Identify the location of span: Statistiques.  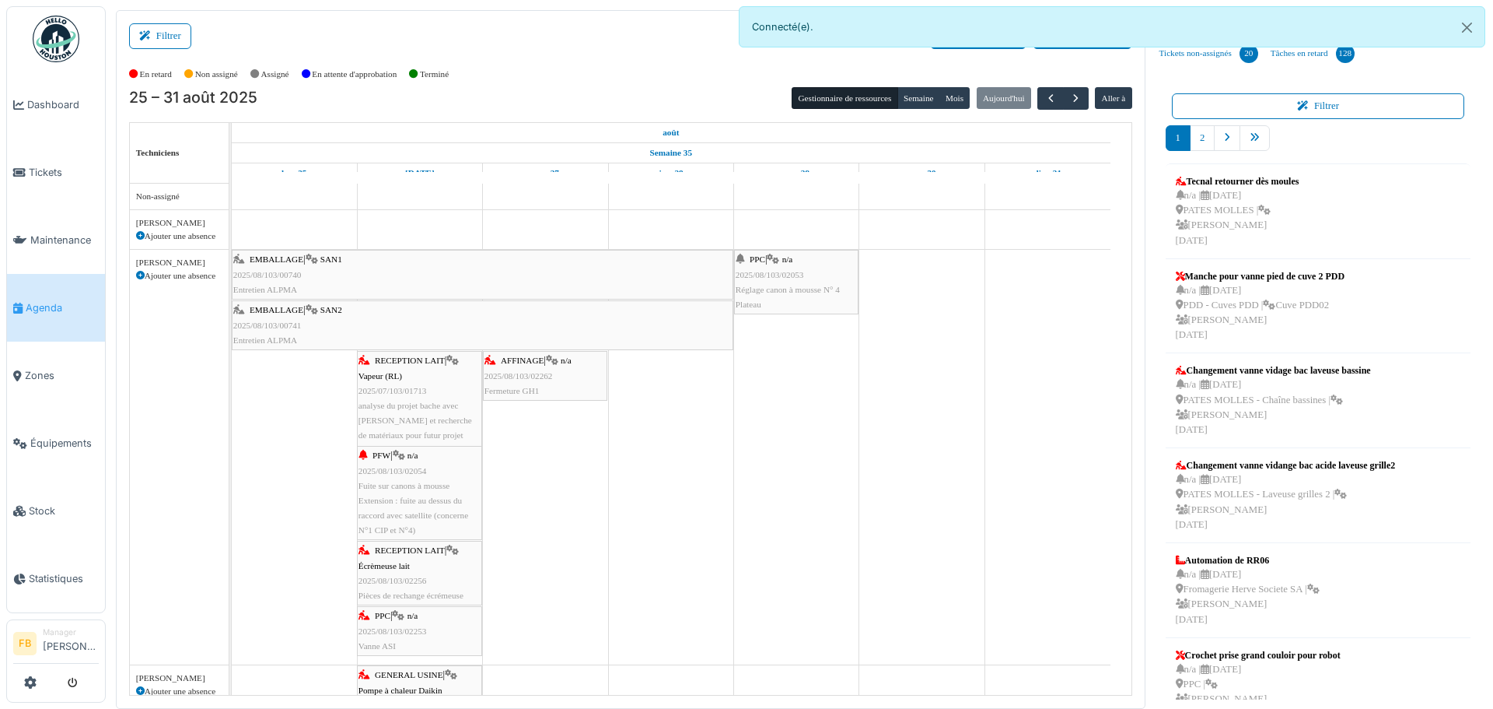
(64, 578).